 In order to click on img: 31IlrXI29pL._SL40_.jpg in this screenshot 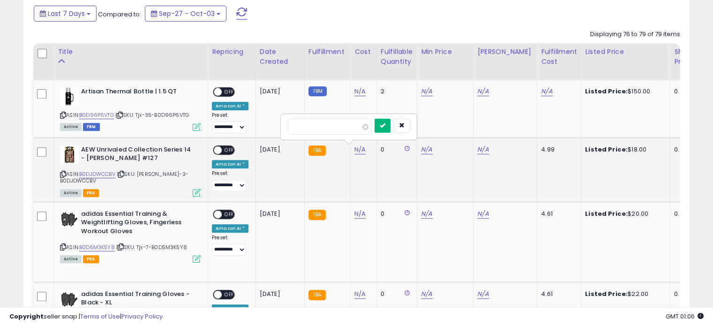, I will do `click(69, 97)`.